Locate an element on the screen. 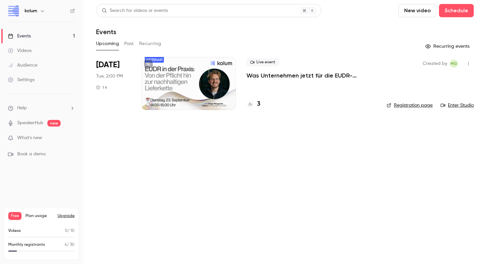 This screenshot has width=487, height=264. button: New video is located at coordinates (418, 11).